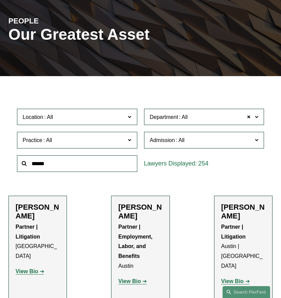 This screenshot has height=298, width=281. Describe the element at coordinates (96, 35) in the screenshot. I see `h1: Our Greatest Asset` at that location.